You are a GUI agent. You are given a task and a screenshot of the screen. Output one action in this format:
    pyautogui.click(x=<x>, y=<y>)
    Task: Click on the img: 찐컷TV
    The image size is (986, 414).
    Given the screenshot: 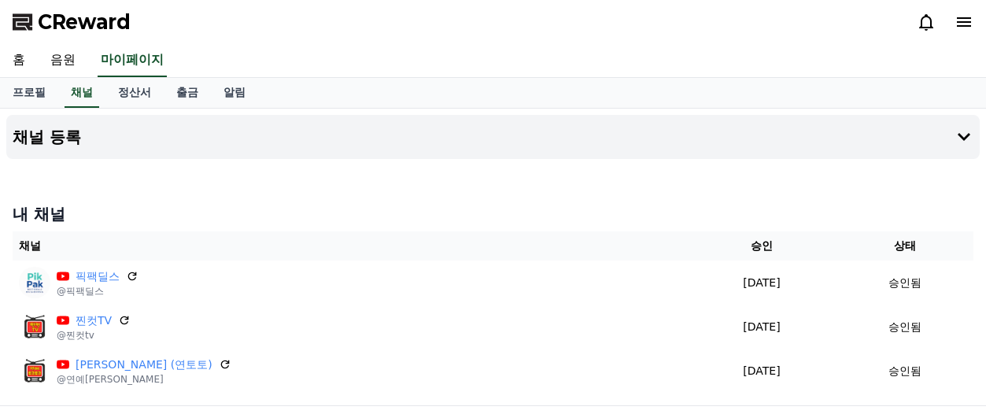 What is the action you would take?
    pyautogui.click(x=35, y=326)
    